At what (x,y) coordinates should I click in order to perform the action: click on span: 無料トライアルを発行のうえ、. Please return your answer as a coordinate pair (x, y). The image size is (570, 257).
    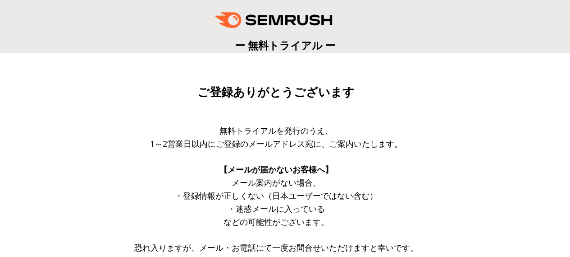
    Looking at the image, I should click on (276, 130).